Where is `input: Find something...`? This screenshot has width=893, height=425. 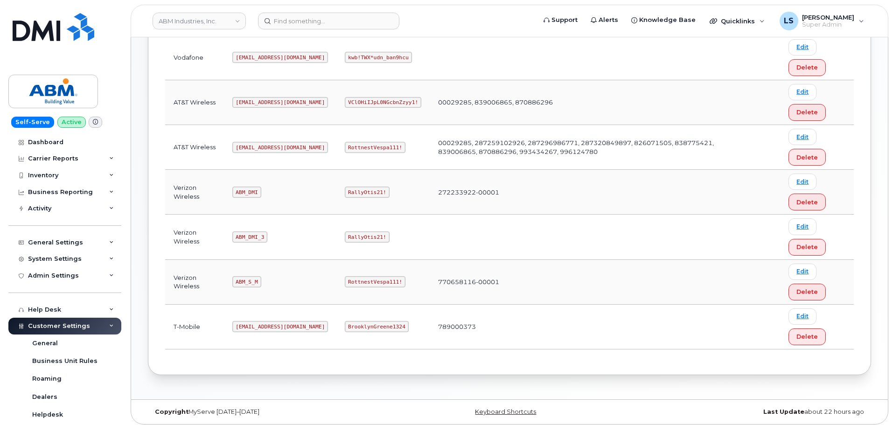 input: Find something... is located at coordinates (328, 21).